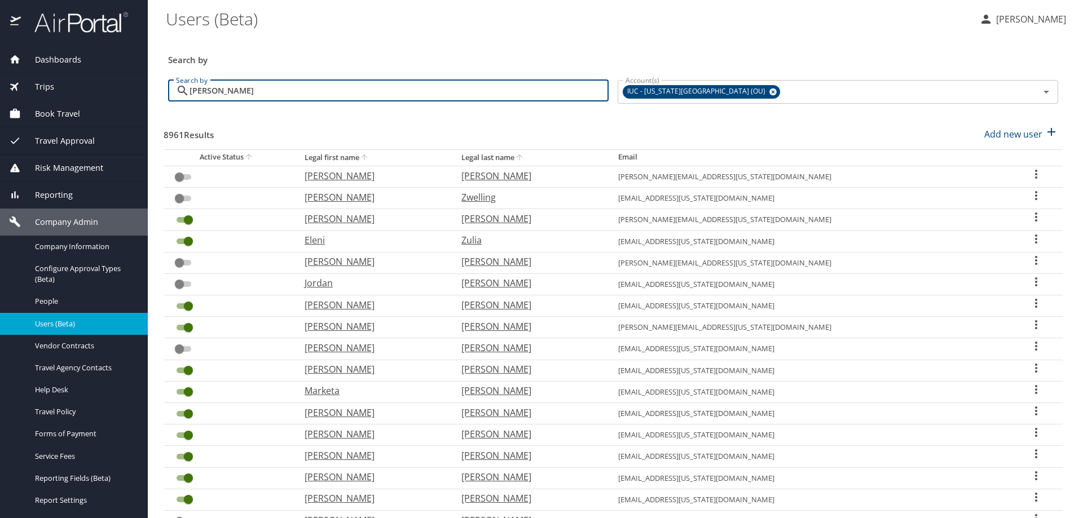  Describe the element at coordinates (372, 240) in the screenshot. I see `p: Eleni` at that location.